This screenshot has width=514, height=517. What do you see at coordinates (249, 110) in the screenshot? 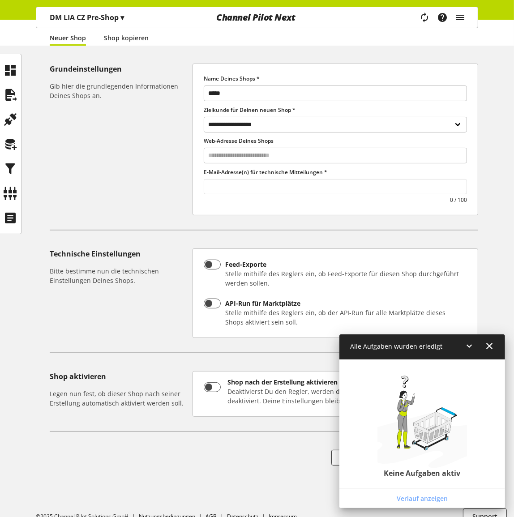
I see `span: Zielkunde für Deinen neuen Shop *` at bounding box center [249, 110].